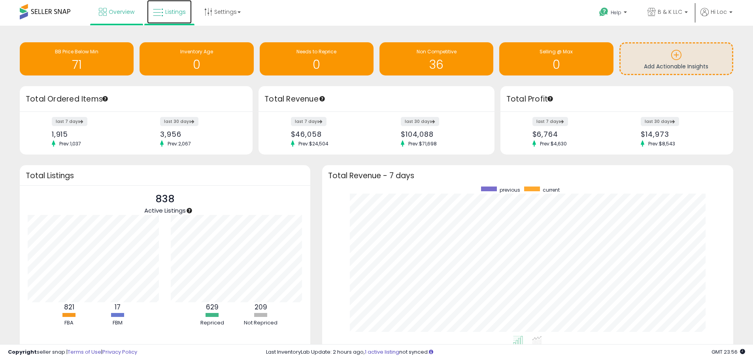 The image size is (753, 360). Describe the element at coordinates (676, 66) in the screenshot. I see `span: Add Actionable Insights` at that location.